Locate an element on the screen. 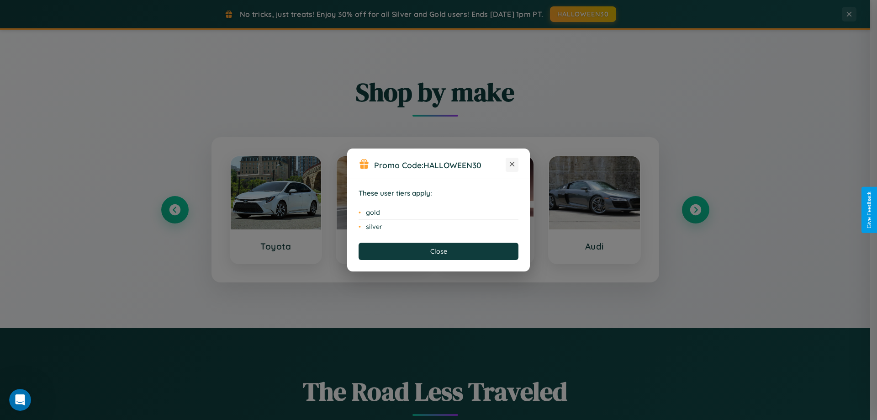 The width and height of the screenshot is (877, 420). h3: Promo Code: is located at coordinates (440, 165).